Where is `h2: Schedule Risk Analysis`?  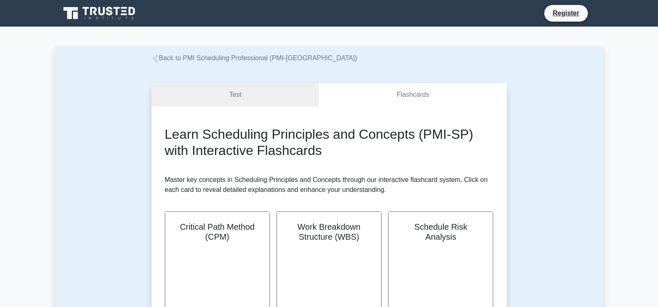 h2: Schedule Risk Analysis is located at coordinates (441, 232).